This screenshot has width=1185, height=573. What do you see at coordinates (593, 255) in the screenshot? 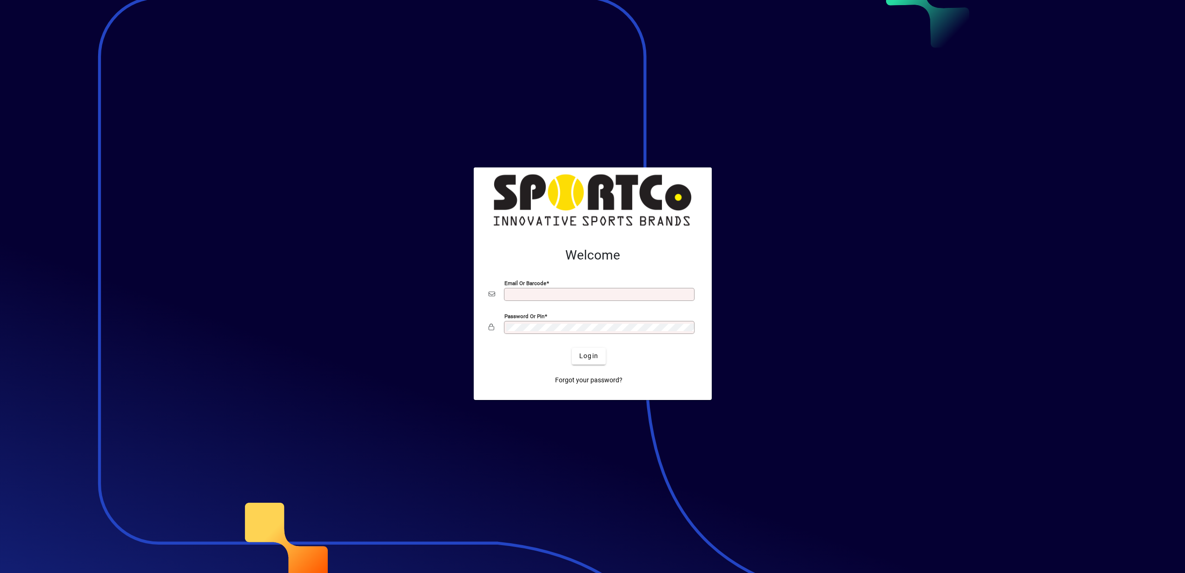
I see `h2: Welcome` at bounding box center [593, 255].